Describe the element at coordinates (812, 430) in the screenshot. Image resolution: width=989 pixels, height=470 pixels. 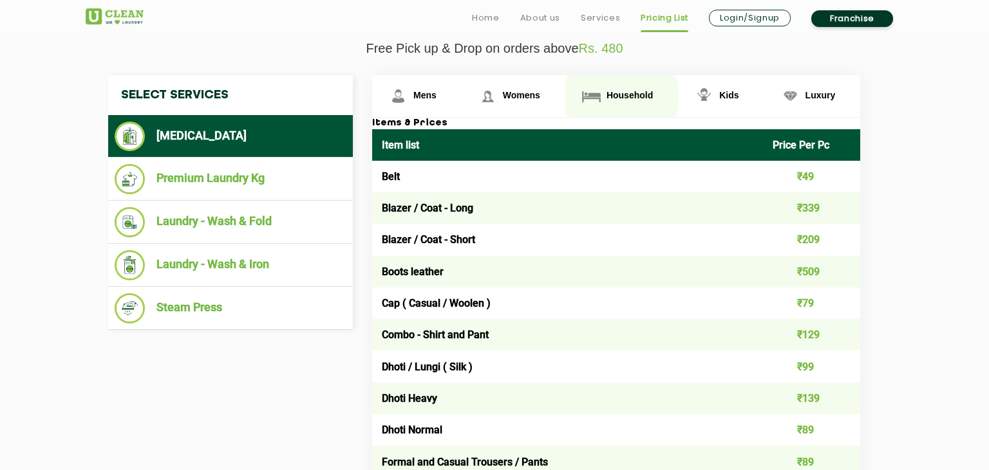
I see `td: ₹89` at that location.